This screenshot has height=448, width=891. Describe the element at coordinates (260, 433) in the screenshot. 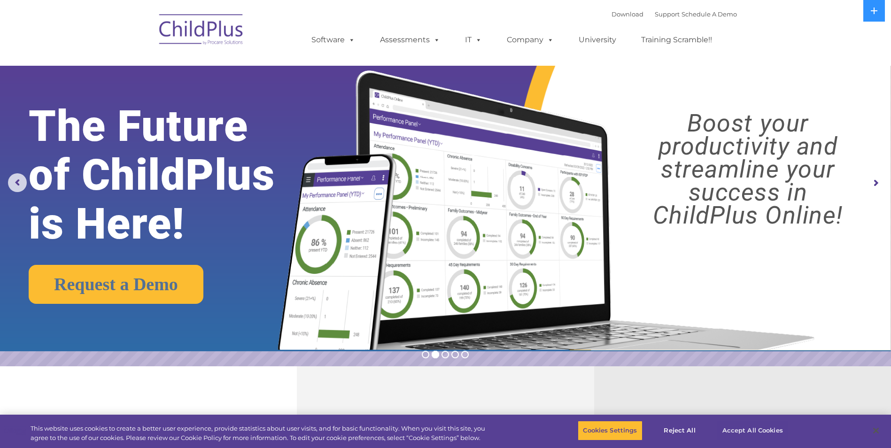

I see `div: This website uses cookies to create a better user experience, provide statistics about user visit...` at that location.